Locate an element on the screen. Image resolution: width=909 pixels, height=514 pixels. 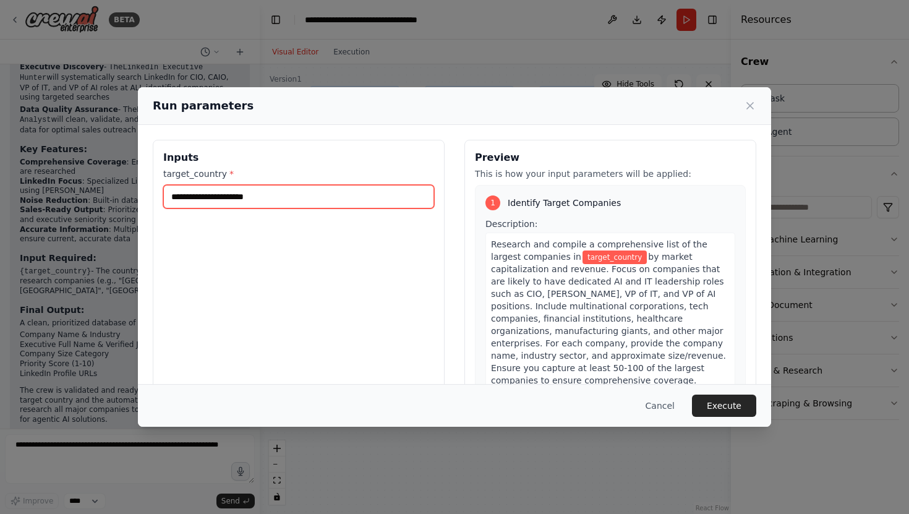
h3: Preview is located at coordinates (610, 158).